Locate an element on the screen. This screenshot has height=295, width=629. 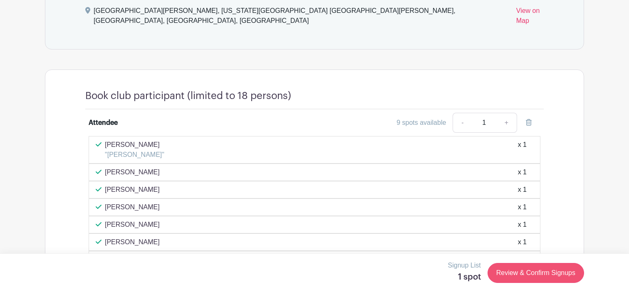
p: Signup List is located at coordinates (465, 266).